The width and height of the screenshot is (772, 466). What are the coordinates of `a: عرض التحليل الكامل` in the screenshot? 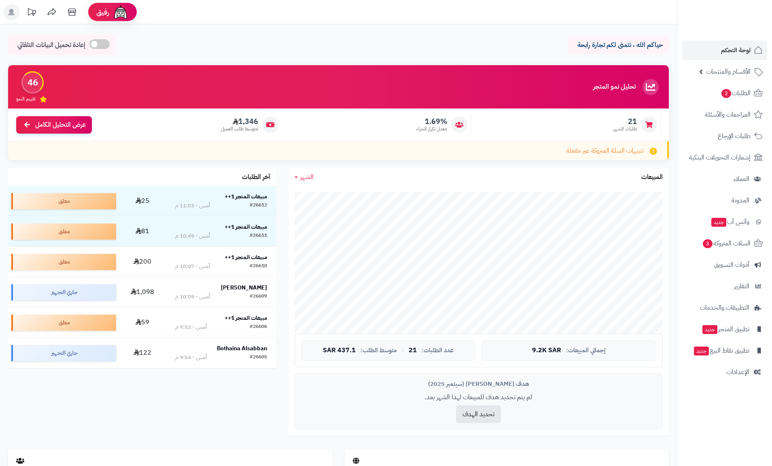 It's located at (54, 125).